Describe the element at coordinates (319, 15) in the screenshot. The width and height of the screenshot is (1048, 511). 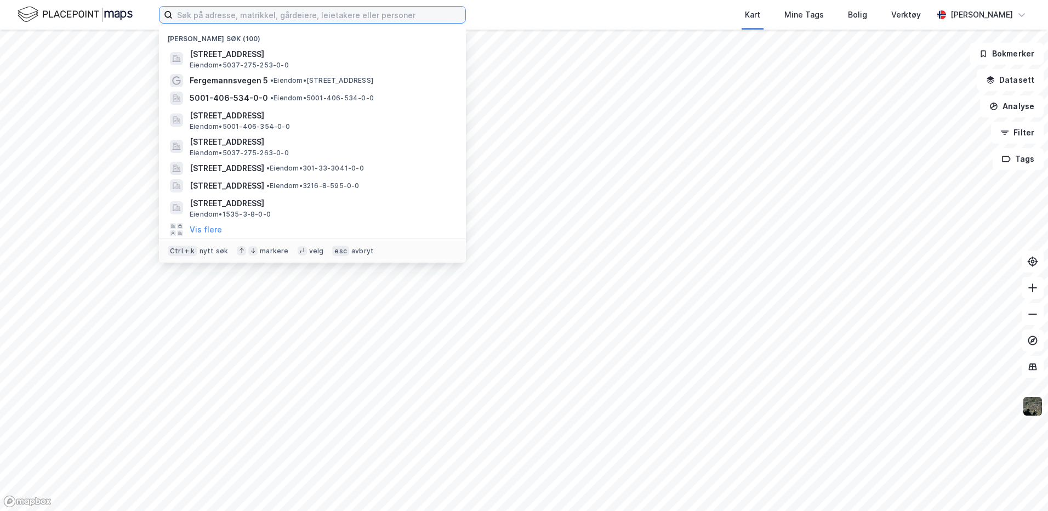
I see `input: Søk på adresse, matrikkel, gårdeiere, leietakere eller personer` at that location.